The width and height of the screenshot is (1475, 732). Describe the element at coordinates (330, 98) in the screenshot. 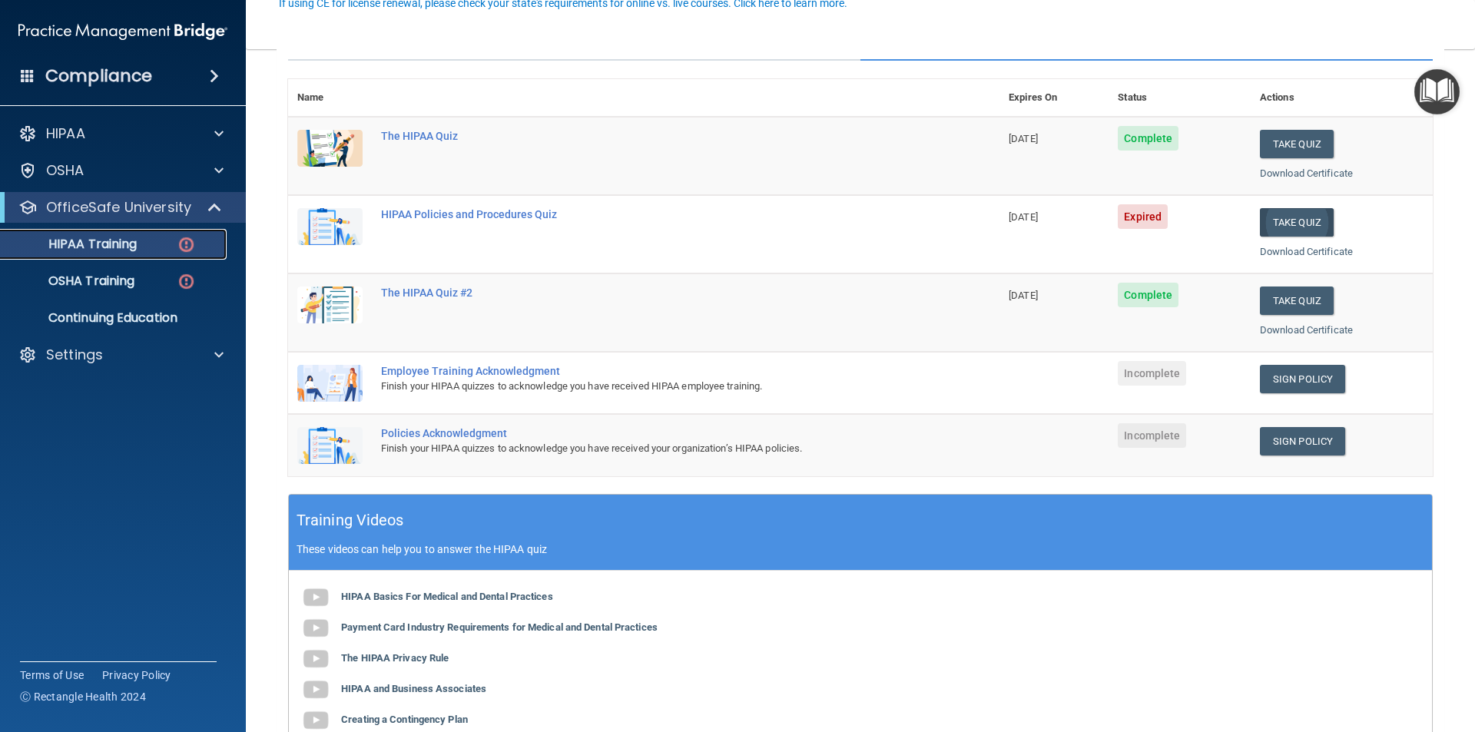

I see `th: Name` at that location.